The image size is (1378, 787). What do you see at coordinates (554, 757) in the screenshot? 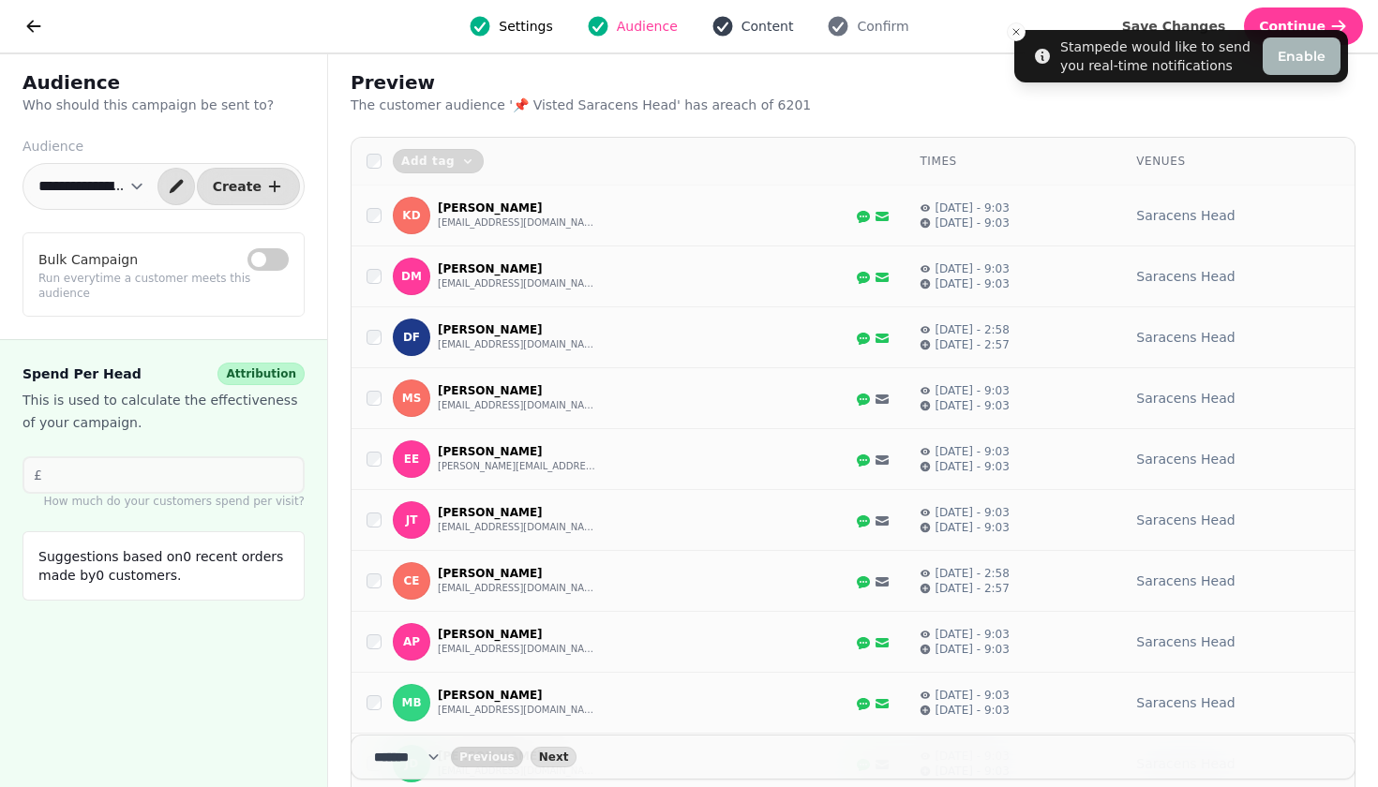
I see `span: Next` at bounding box center [554, 757].